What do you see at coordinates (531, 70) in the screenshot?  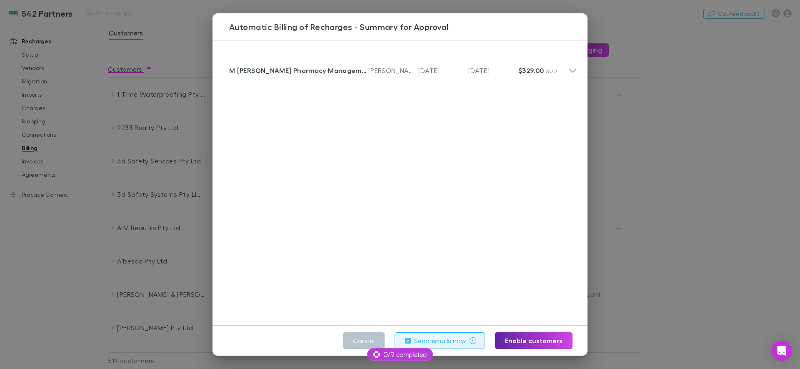 I see `strong: $329.00` at bounding box center [531, 70].